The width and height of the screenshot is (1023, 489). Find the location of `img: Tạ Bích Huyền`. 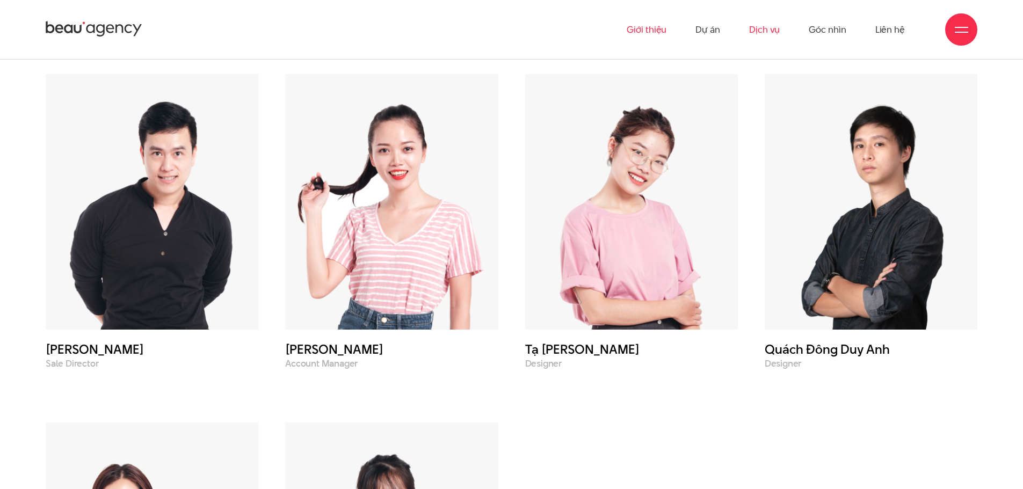

img: Tạ Bích Huyền is located at coordinates (632, 202).